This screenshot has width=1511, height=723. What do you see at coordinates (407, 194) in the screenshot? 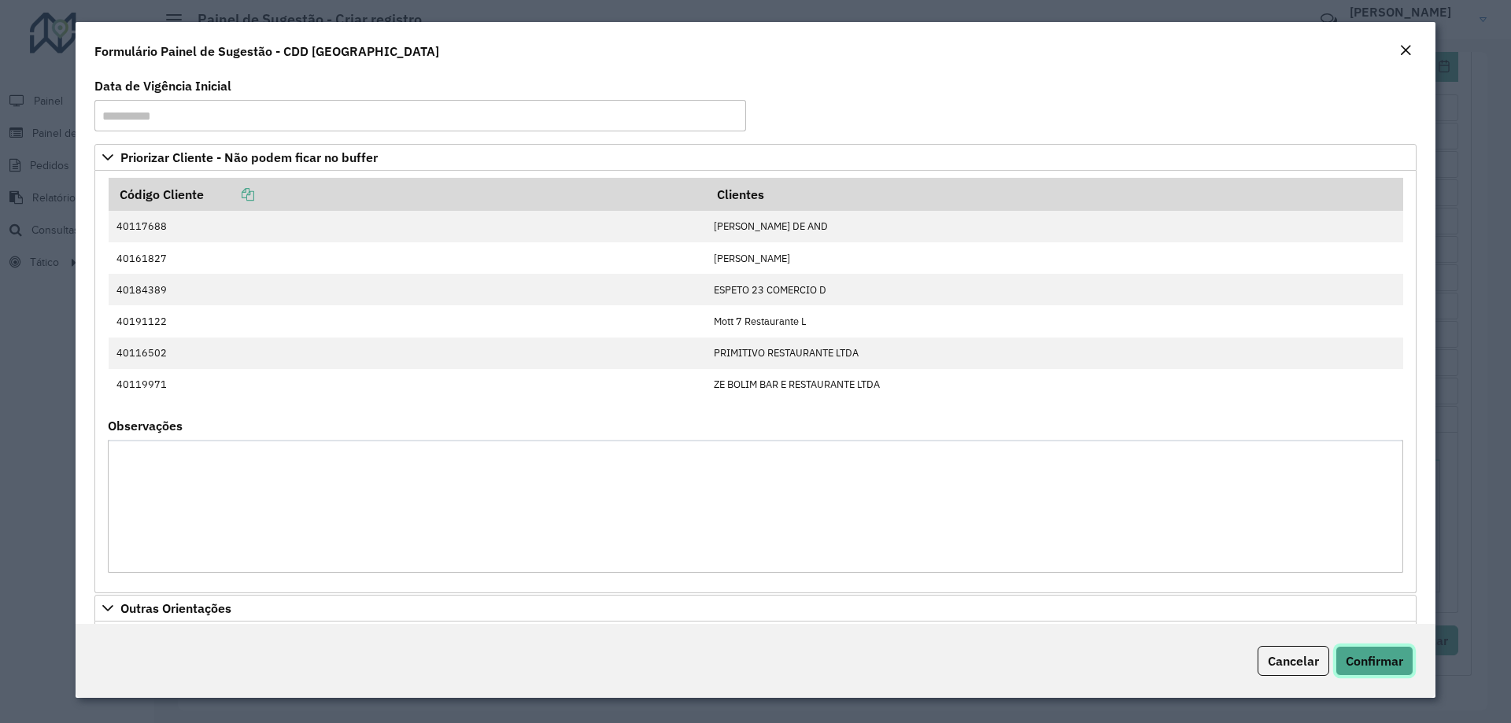
I see `th: Código Cliente` at bounding box center [407, 194].